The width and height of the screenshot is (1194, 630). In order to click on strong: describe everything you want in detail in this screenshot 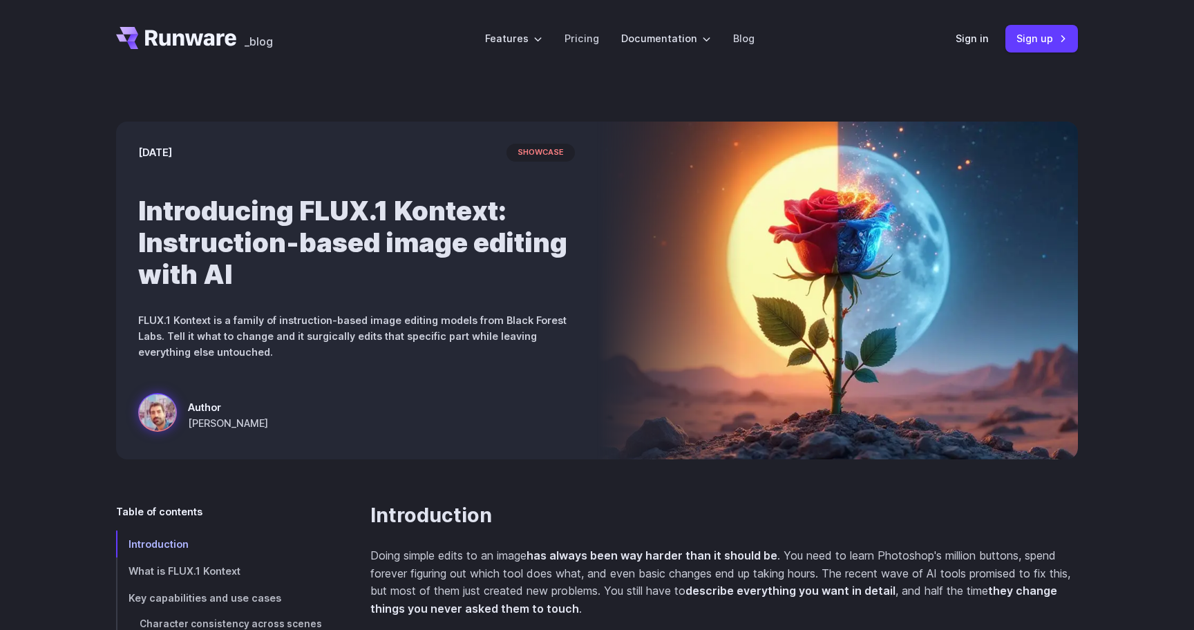, I will do `click(790, 591)`.